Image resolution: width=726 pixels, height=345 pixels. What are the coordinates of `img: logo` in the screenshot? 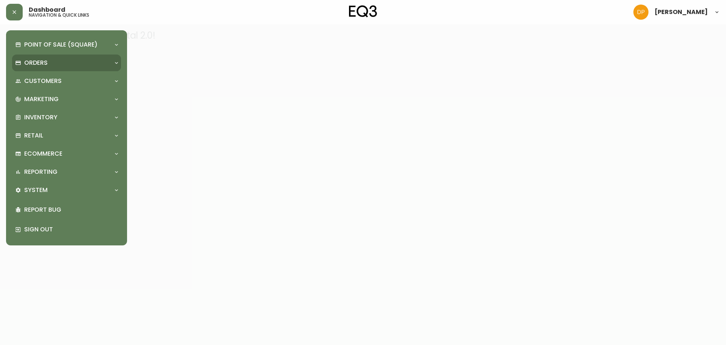 It's located at (363, 11).